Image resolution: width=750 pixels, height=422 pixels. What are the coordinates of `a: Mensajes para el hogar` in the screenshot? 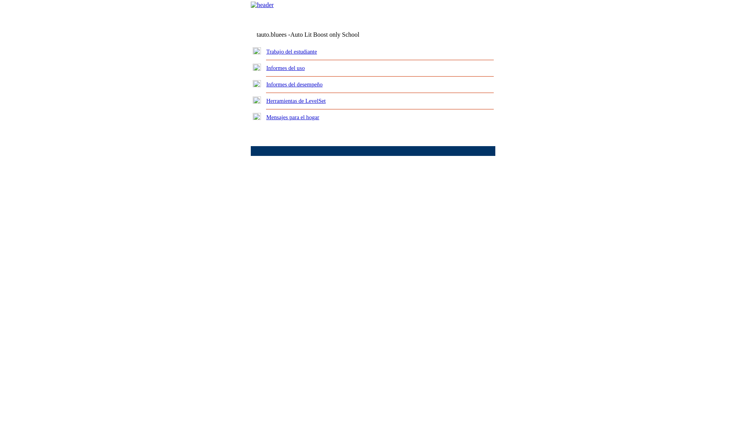 It's located at (293, 117).